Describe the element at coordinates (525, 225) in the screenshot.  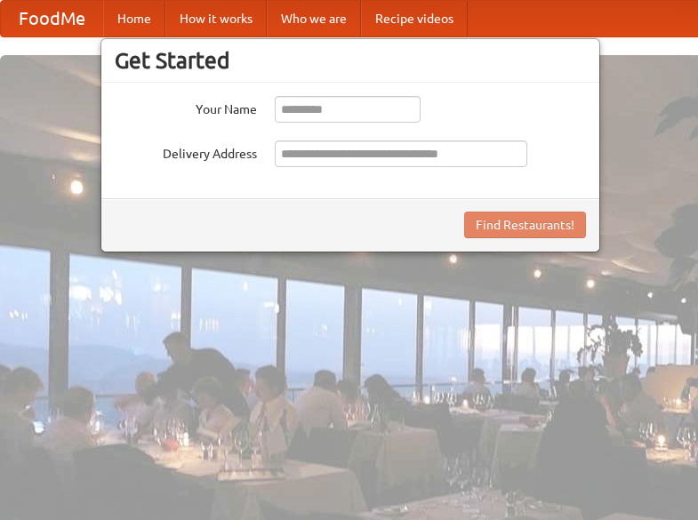
I see `button: Find Restaurants!` at that location.